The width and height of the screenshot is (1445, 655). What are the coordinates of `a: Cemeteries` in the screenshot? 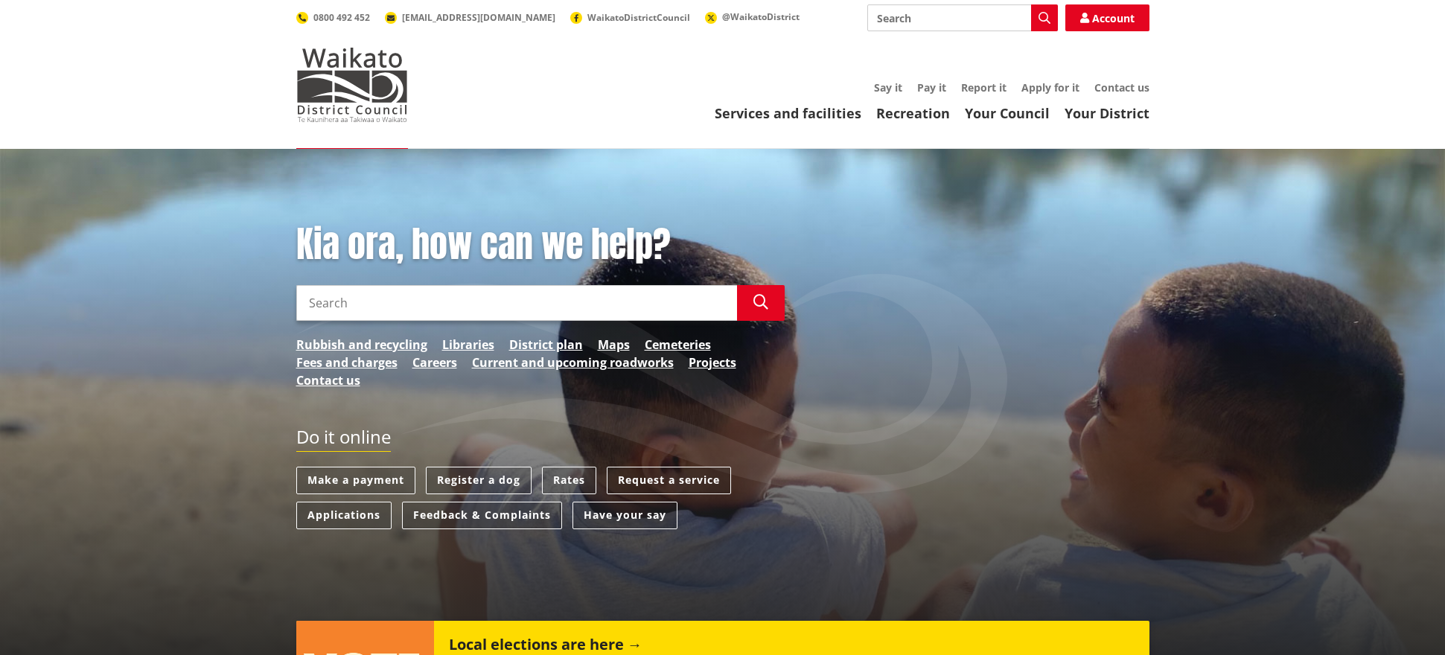 It's located at (677, 345).